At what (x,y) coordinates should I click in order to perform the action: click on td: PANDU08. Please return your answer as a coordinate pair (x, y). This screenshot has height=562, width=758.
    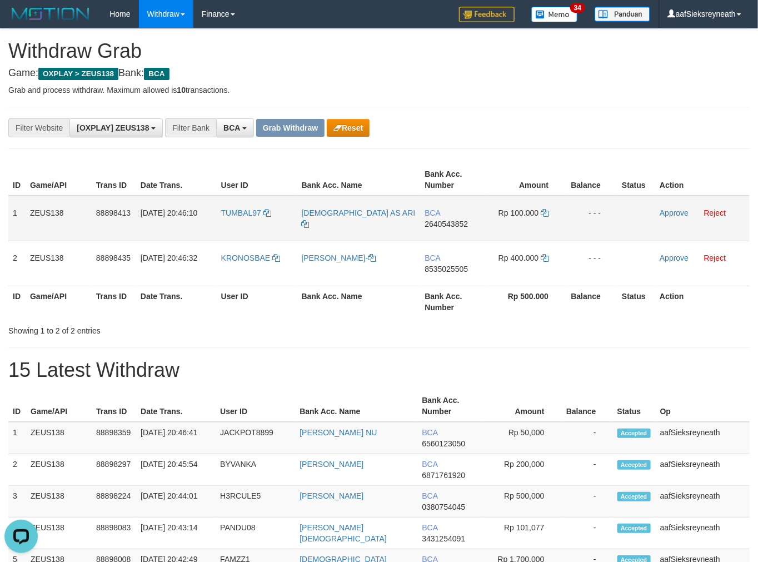
    Looking at the image, I should click on (255, 533).